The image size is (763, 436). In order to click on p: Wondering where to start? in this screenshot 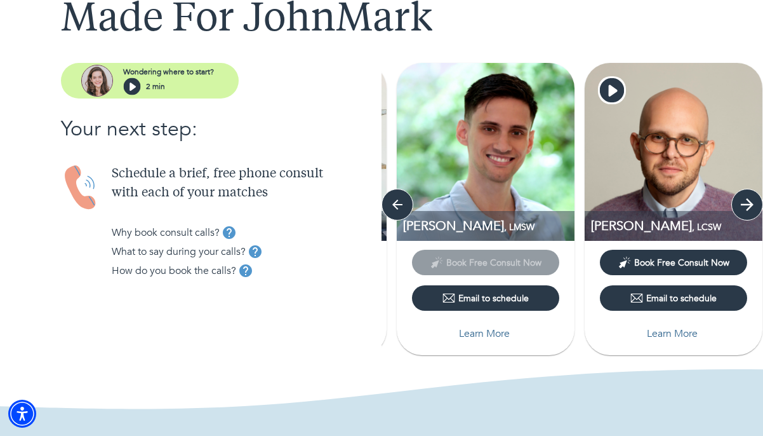, I will do `click(168, 72)`.